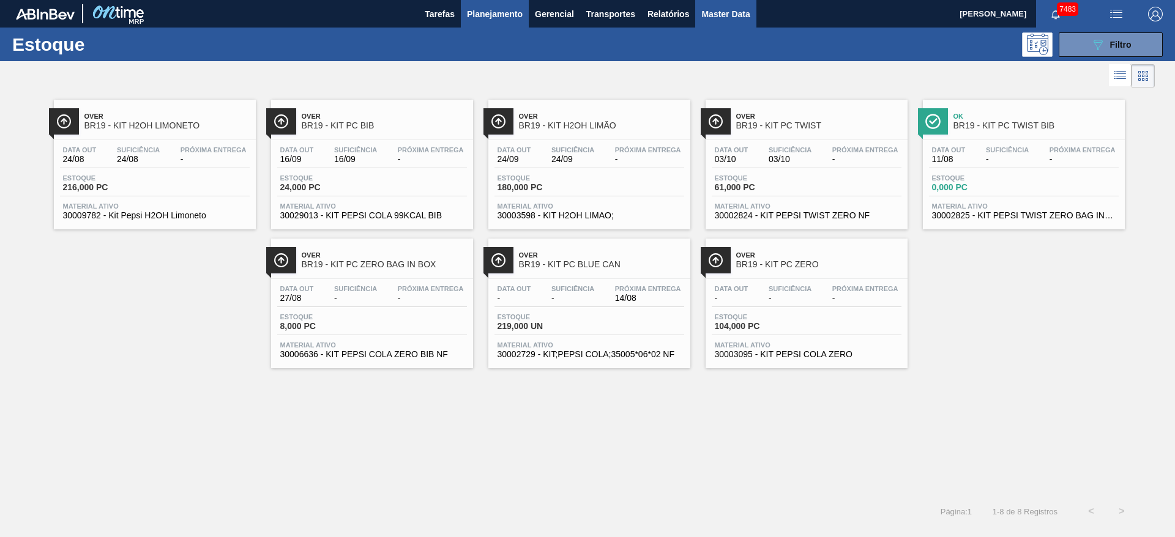 The height and width of the screenshot is (537, 1175). I want to click on span: Gerencial, so click(554, 14).